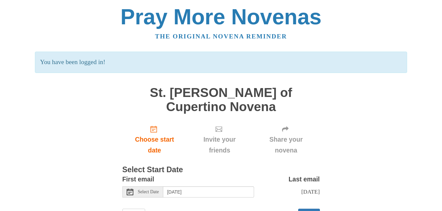 Image resolution: width=442 pixels, height=211 pixels. What do you see at coordinates (148, 192) in the screenshot?
I see `span: Select Date` at bounding box center [148, 192].